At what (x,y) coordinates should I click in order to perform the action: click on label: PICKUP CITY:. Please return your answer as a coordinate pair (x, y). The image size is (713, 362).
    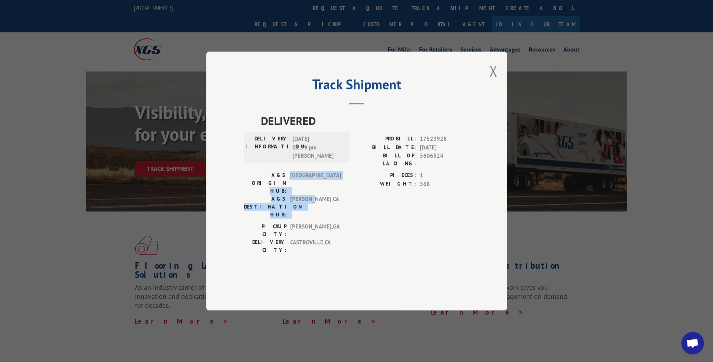
    Looking at the image, I should click on (265, 230).